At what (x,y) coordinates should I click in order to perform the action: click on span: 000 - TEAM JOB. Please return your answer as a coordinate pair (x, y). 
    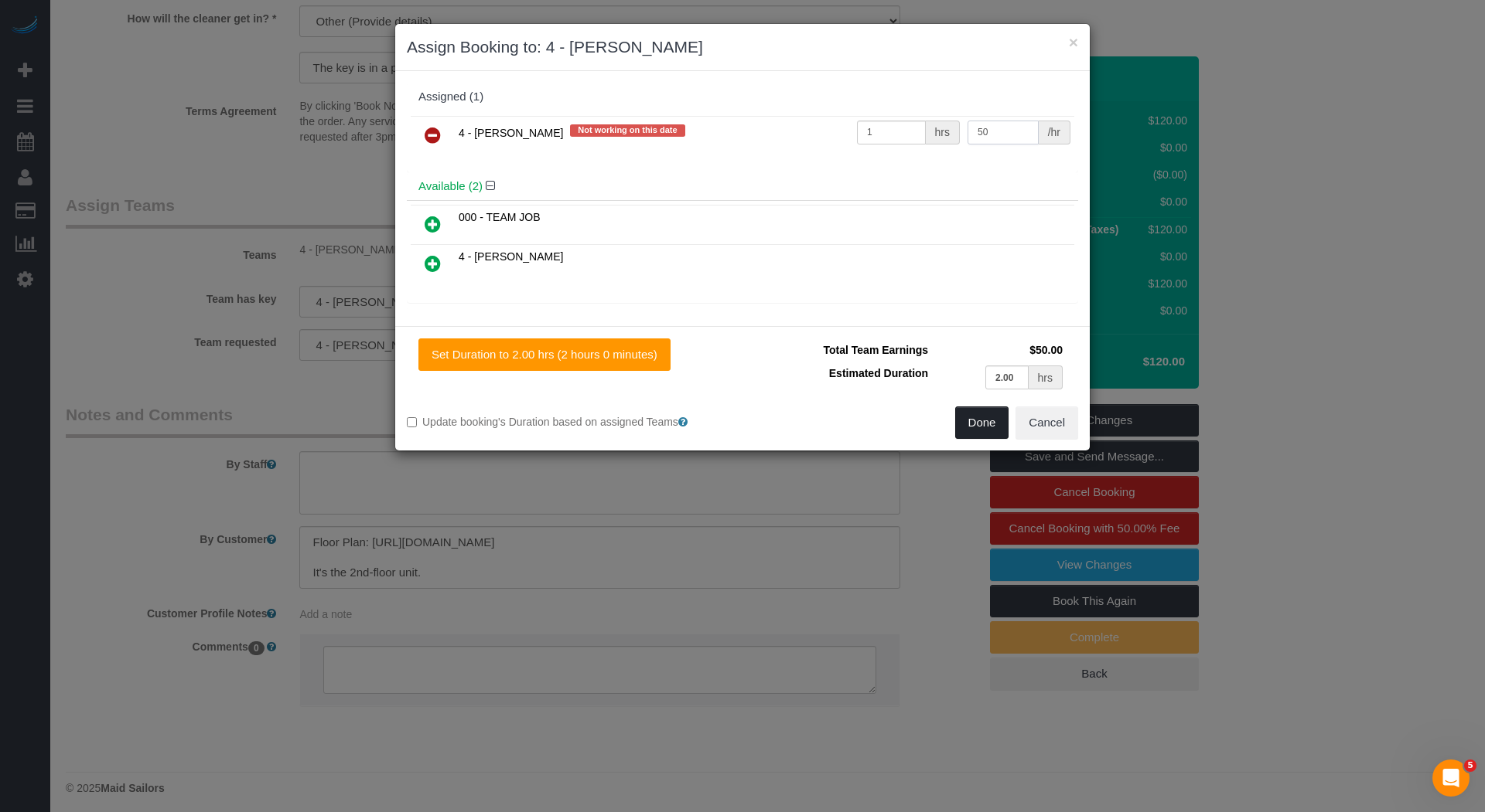
    Looking at the image, I should click on (500, 217).